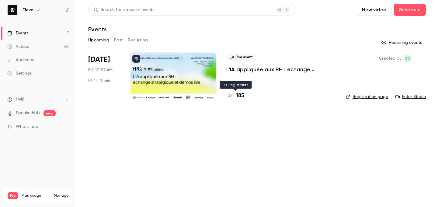  Describe the element at coordinates (18, 47) in the screenshot. I see `div: Videos` at that location.